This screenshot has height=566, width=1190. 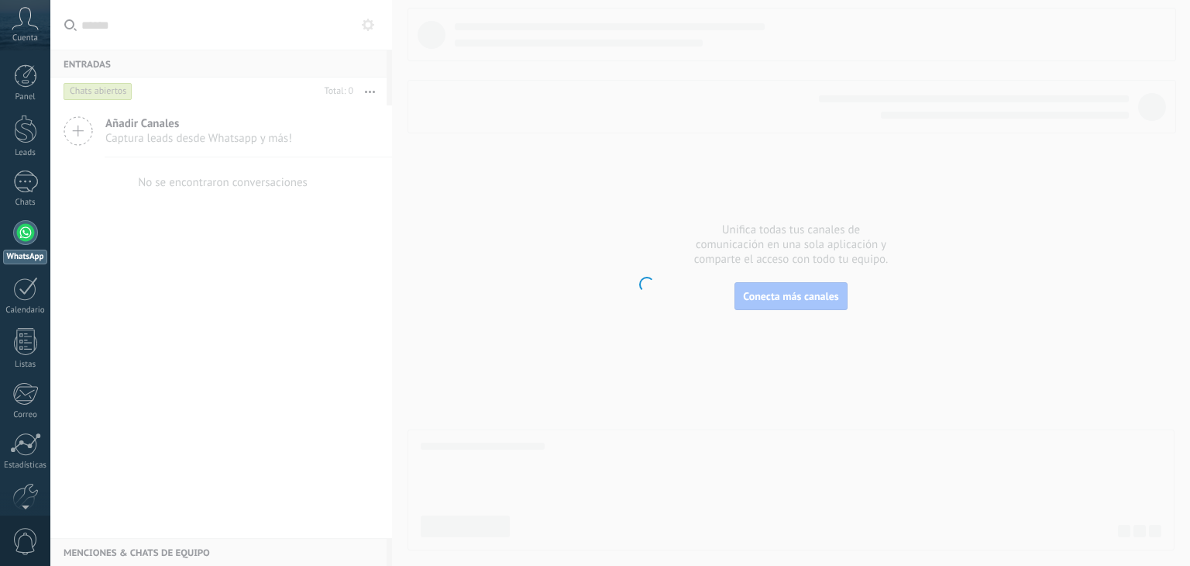 I want to click on div: Estadísticas, so click(x=26, y=465).